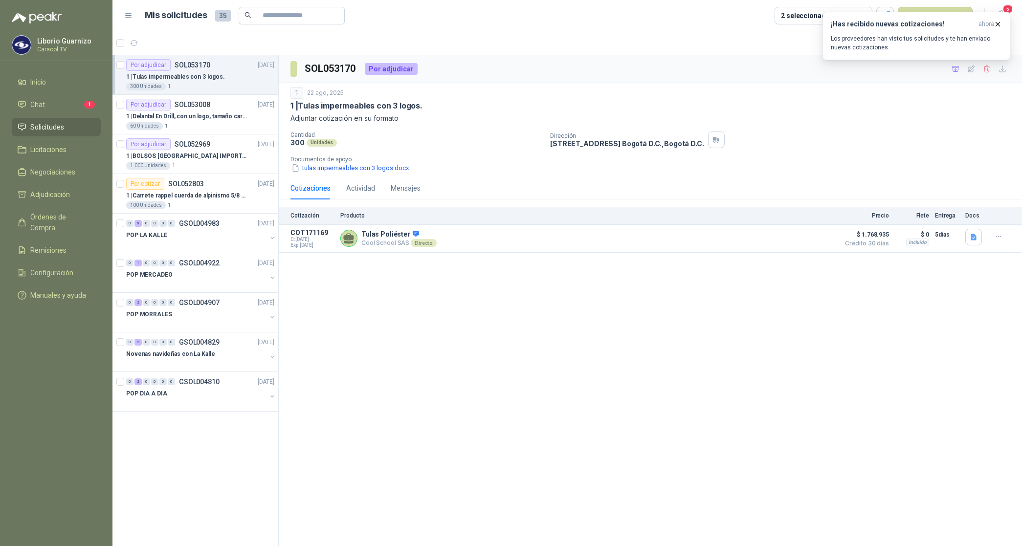  Describe the element at coordinates (67, 49) in the screenshot. I see `p: Caracol TV` at that location.